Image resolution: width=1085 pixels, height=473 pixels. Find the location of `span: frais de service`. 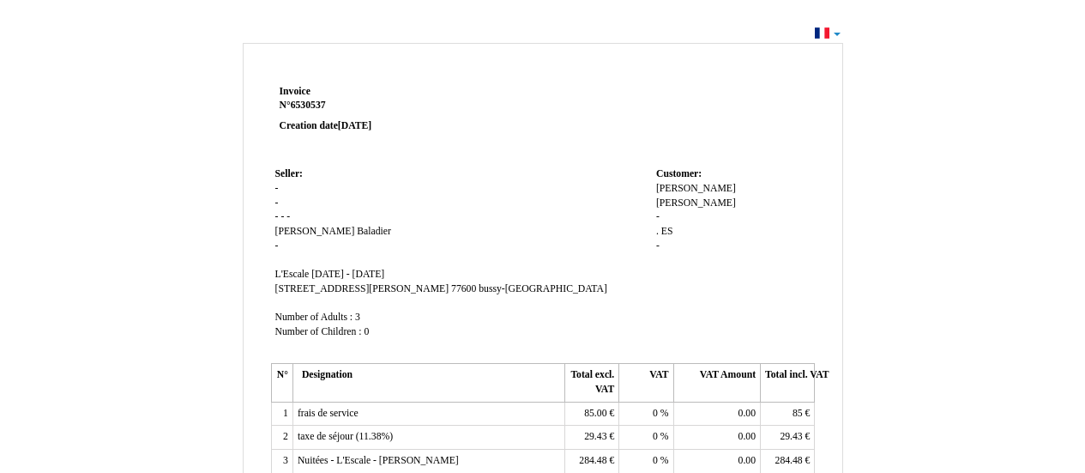

span: frais de service is located at coordinates (328, 413).